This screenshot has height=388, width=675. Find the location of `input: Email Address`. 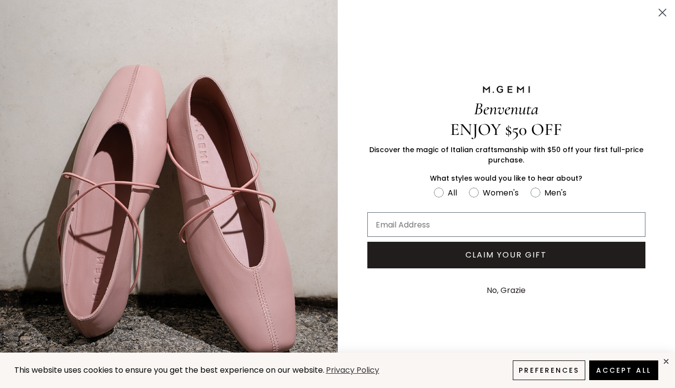

input: Email Address is located at coordinates (506, 225).